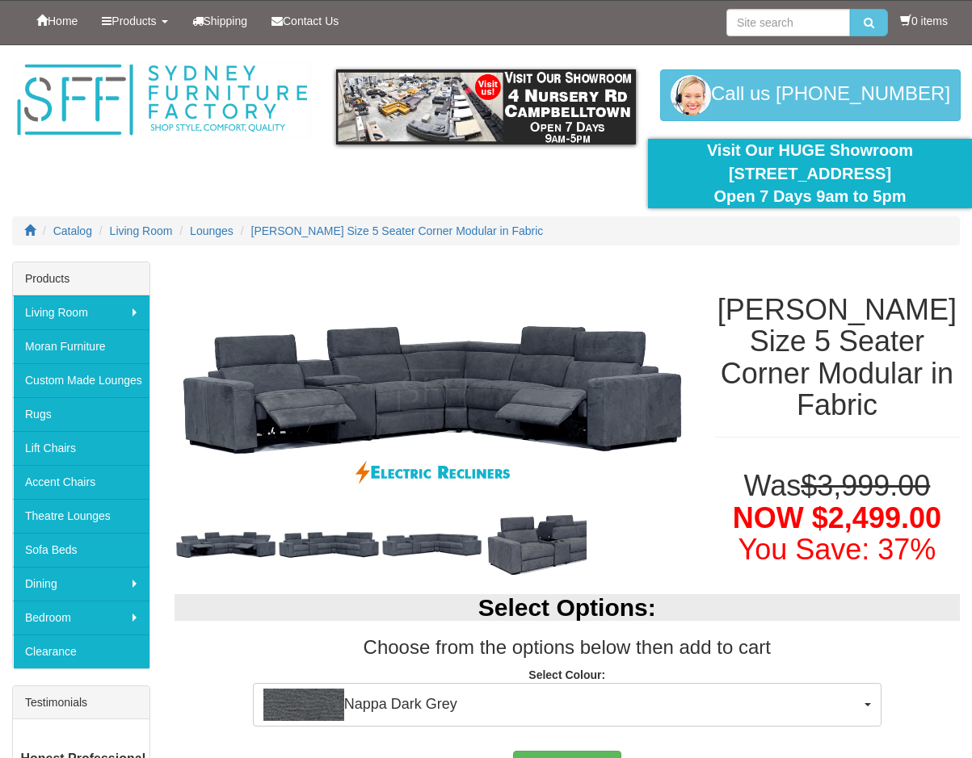  Describe the element at coordinates (81, 279) in the screenshot. I see `div: Products` at that location.